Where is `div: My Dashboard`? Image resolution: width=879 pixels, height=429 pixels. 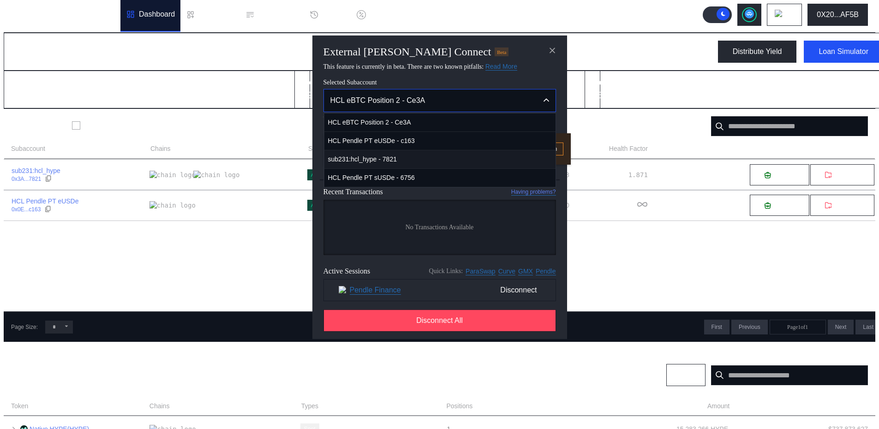
div: My Dashboard is located at coordinates (54, 52).